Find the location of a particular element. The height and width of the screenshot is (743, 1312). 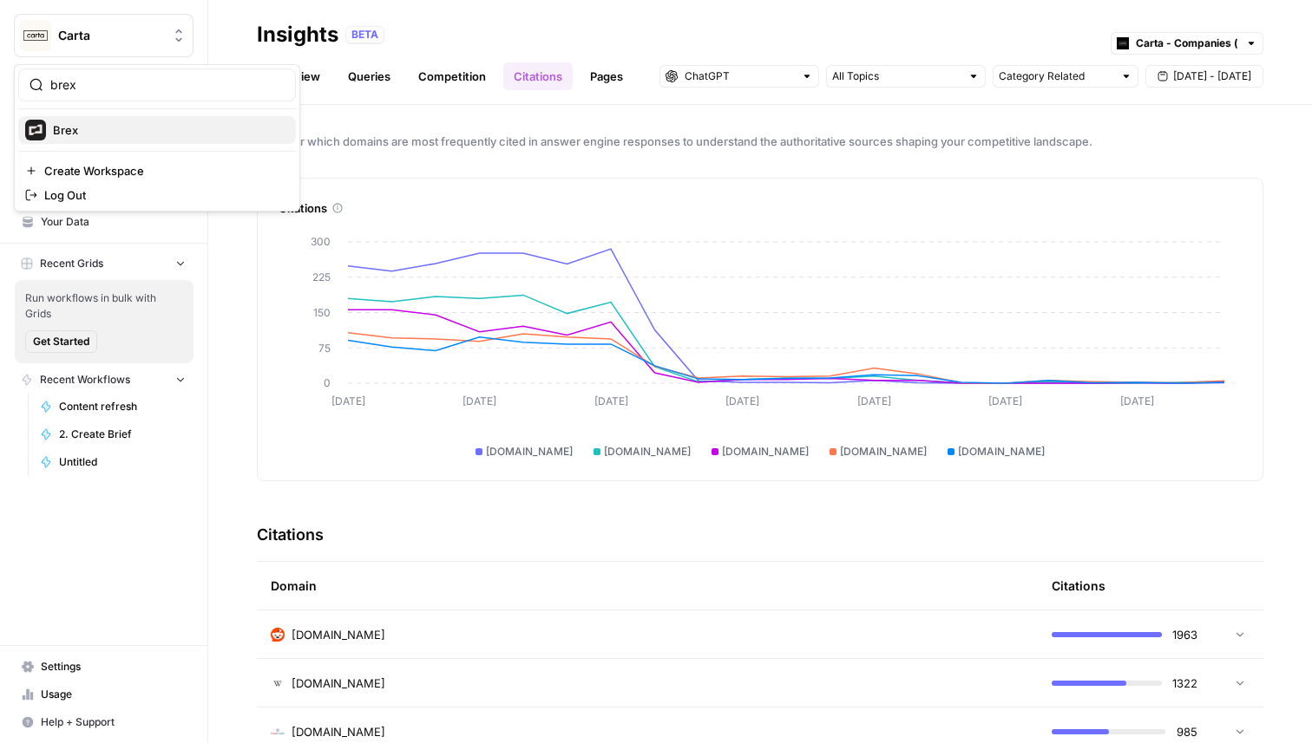

span: Help + Support is located at coordinates (113, 723).